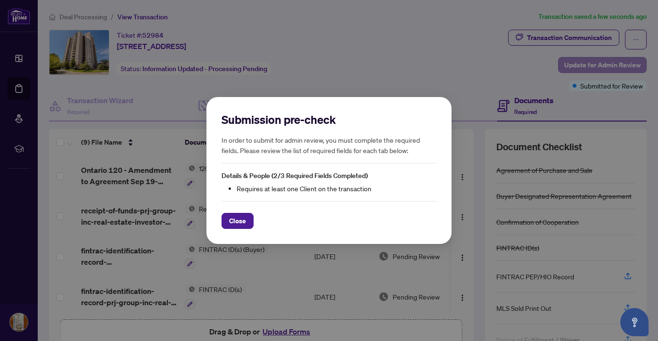 This screenshot has width=658, height=341. Describe the element at coordinates (237, 221) in the screenshot. I see `button: Close` at that location.